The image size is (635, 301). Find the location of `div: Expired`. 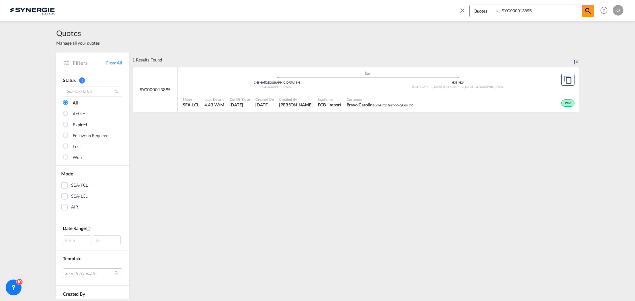

div: Expired is located at coordinates (80, 125).